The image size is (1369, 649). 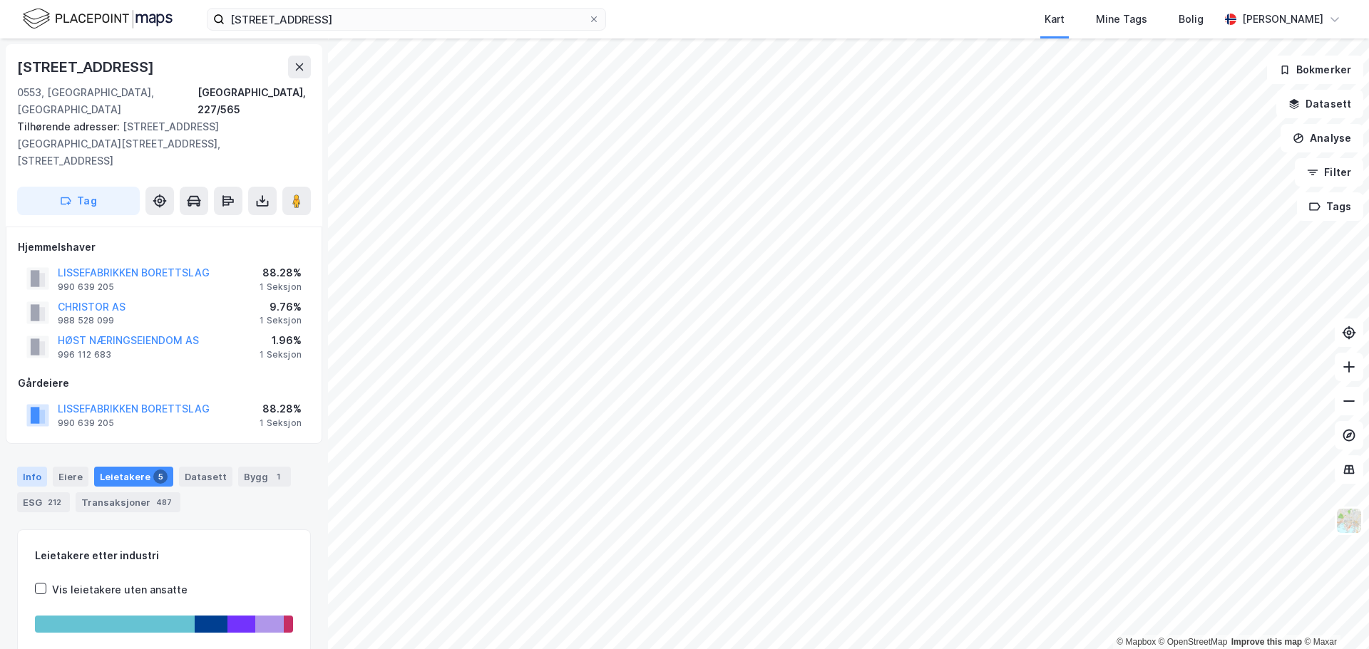 I want to click on div: Eiere, so click(x=71, y=477).